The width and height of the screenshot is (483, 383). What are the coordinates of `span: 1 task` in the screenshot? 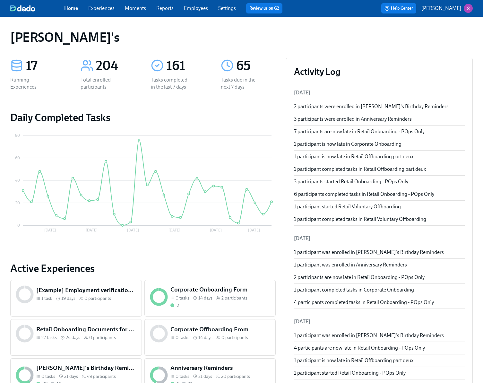 It's located at (47, 298).